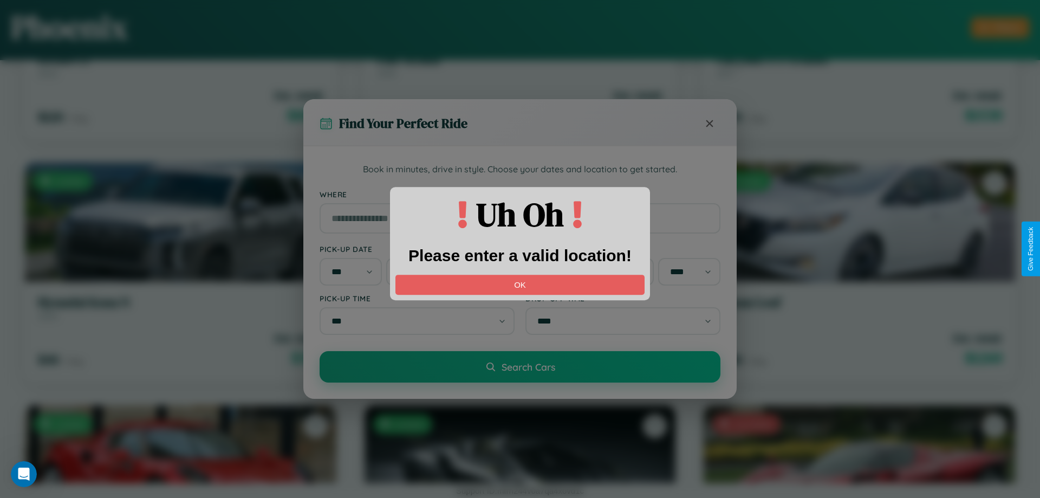 The height and width of the screenshot is (498, 1040). I want to click on h3: Find Your Perfect Ride, so click(403, 123).